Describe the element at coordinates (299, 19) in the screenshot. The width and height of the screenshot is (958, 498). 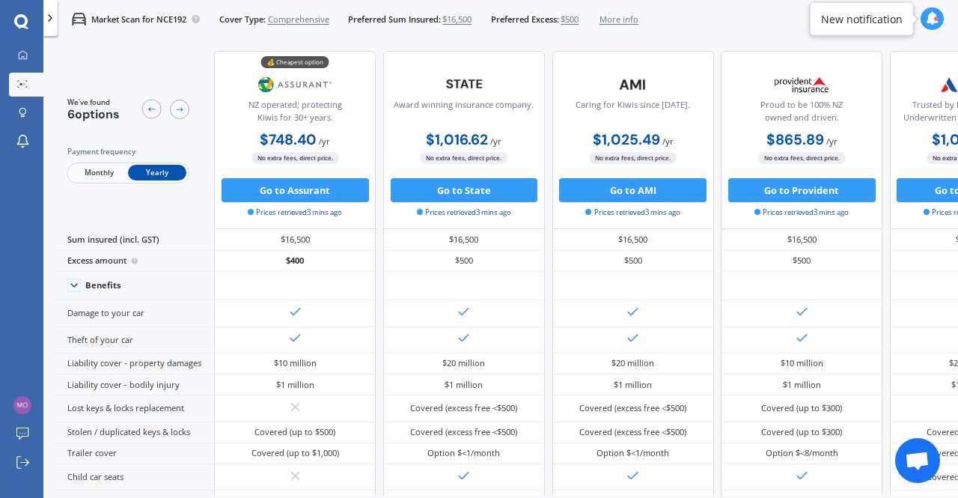
I see `span: Comprehensive` at that location.